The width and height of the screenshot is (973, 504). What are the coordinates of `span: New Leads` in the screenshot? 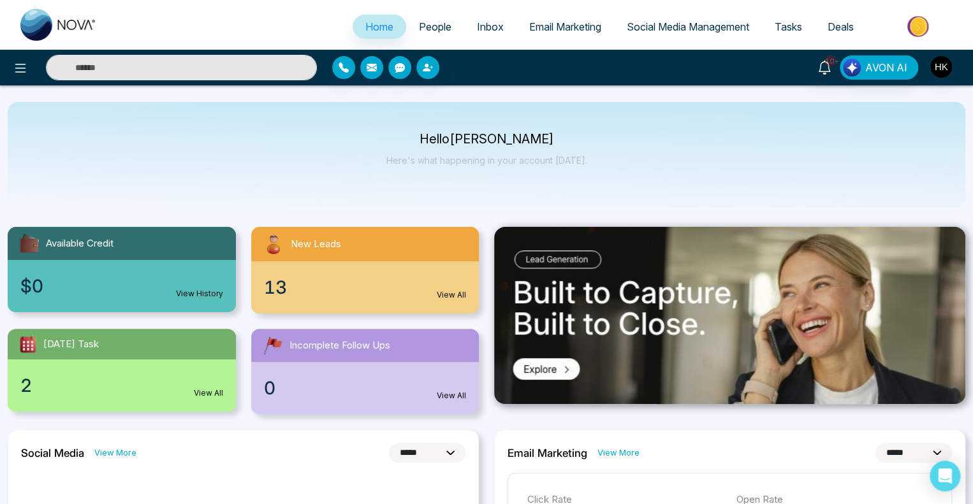 It's located at (316, 244).